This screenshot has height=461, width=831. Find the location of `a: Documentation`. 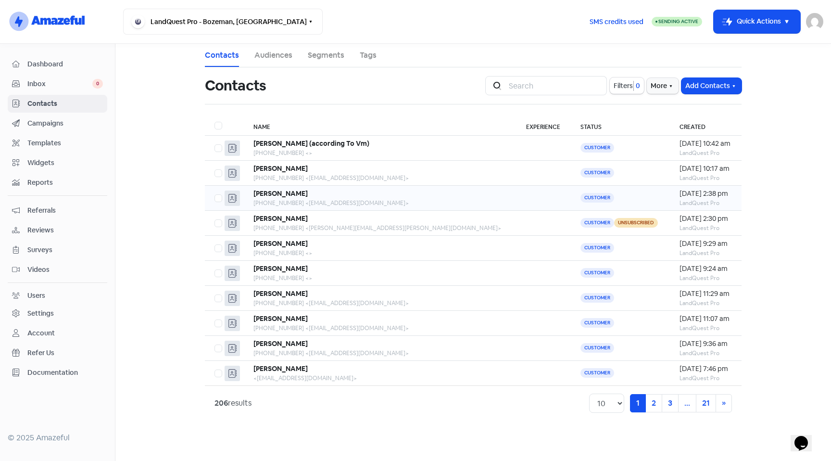

a: Documentation is located at coordinates (57, 372).